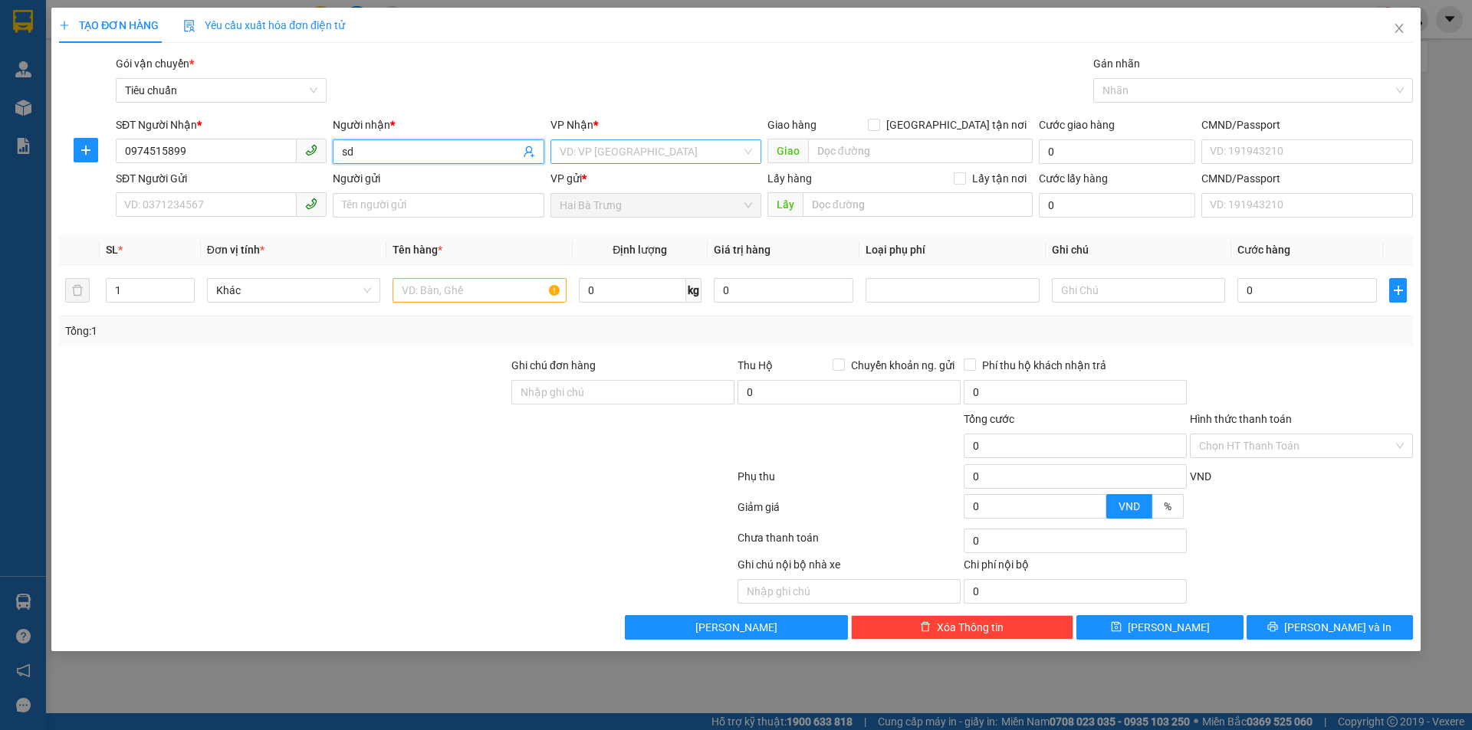 This screenshot has height=730, width=1472. Describe the element at coordinates (529, 152) in the screenshot. I see `span: user-add` at that location.